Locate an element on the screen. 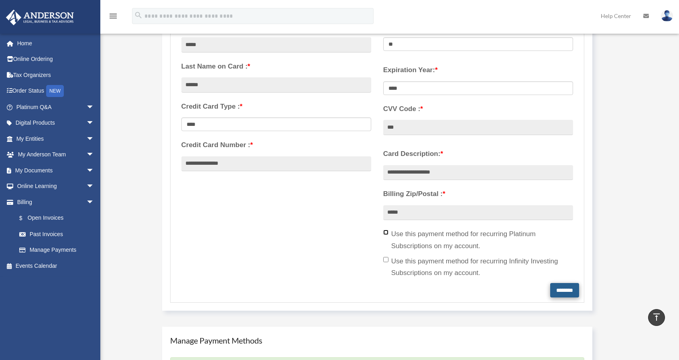 The image size is (679, 360). a: Online Ordering is located at coordinates (56, 59).